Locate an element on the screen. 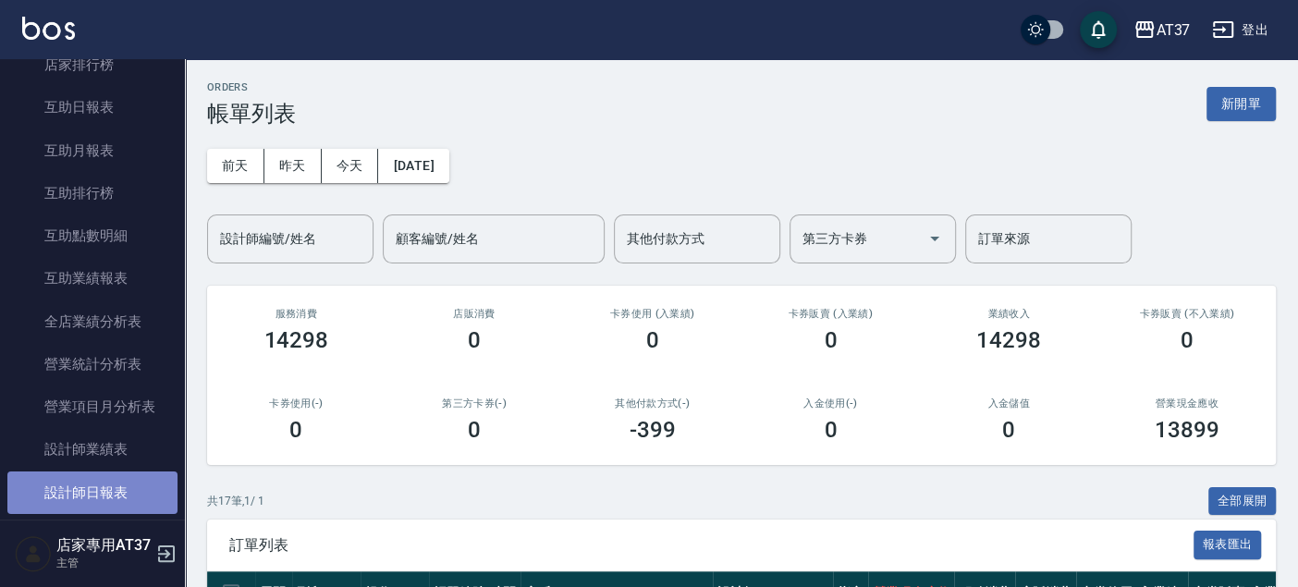 Image resolution: width=1298 pixels, height=587 pixels. a: 設計師日報表 is located at coordinates (92, 493).